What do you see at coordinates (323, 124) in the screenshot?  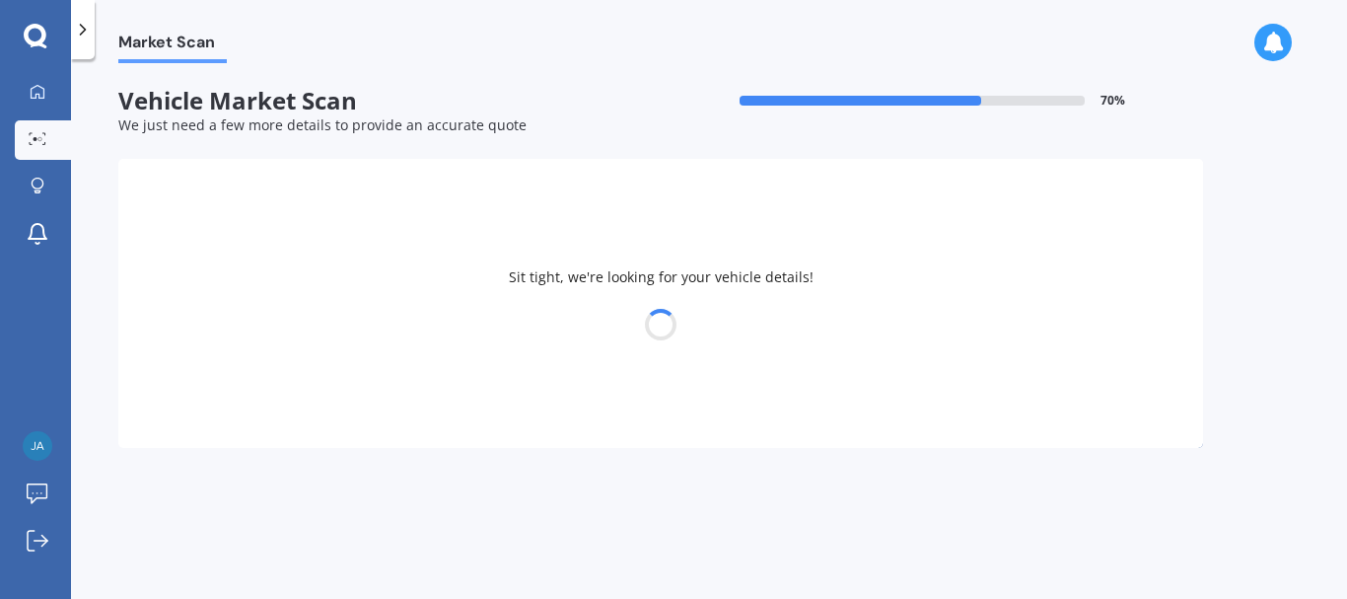 I see `span: We just need a few more details to provide an accurate quote` at bounding box center [323, 124].